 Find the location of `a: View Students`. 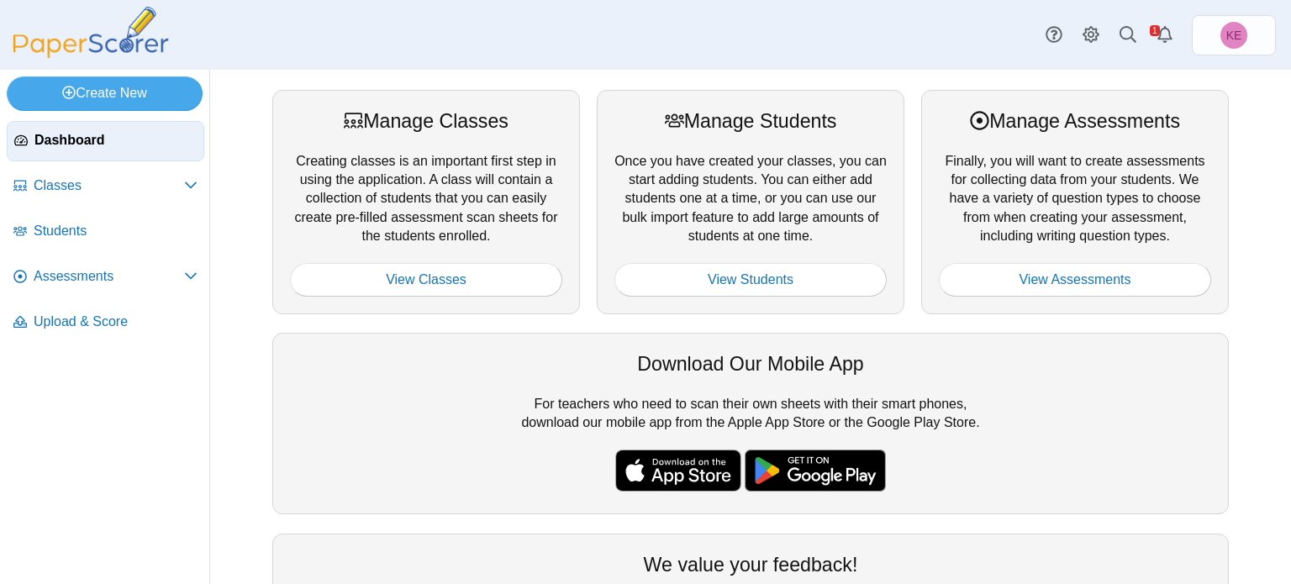

a: View Students is located at coordinates (751, 280).